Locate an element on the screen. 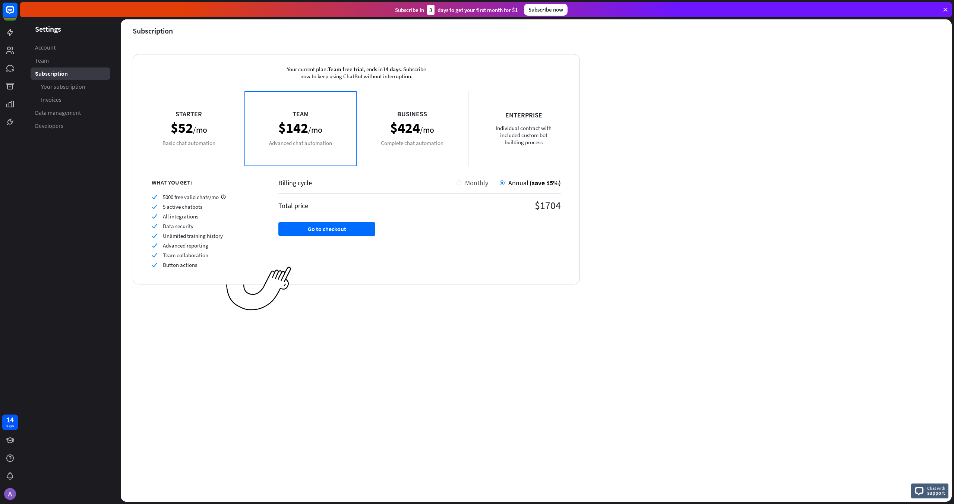 This screenshot has width=954, height=504. a: Invoices is located at coordinates (70, 100).